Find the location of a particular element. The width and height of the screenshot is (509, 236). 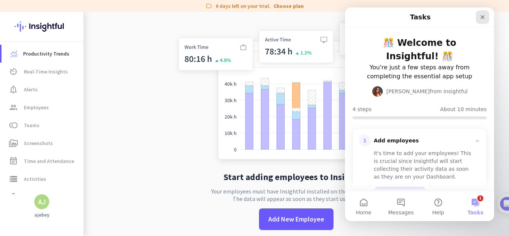

i: perm_media is located at coordinates (13, 143).